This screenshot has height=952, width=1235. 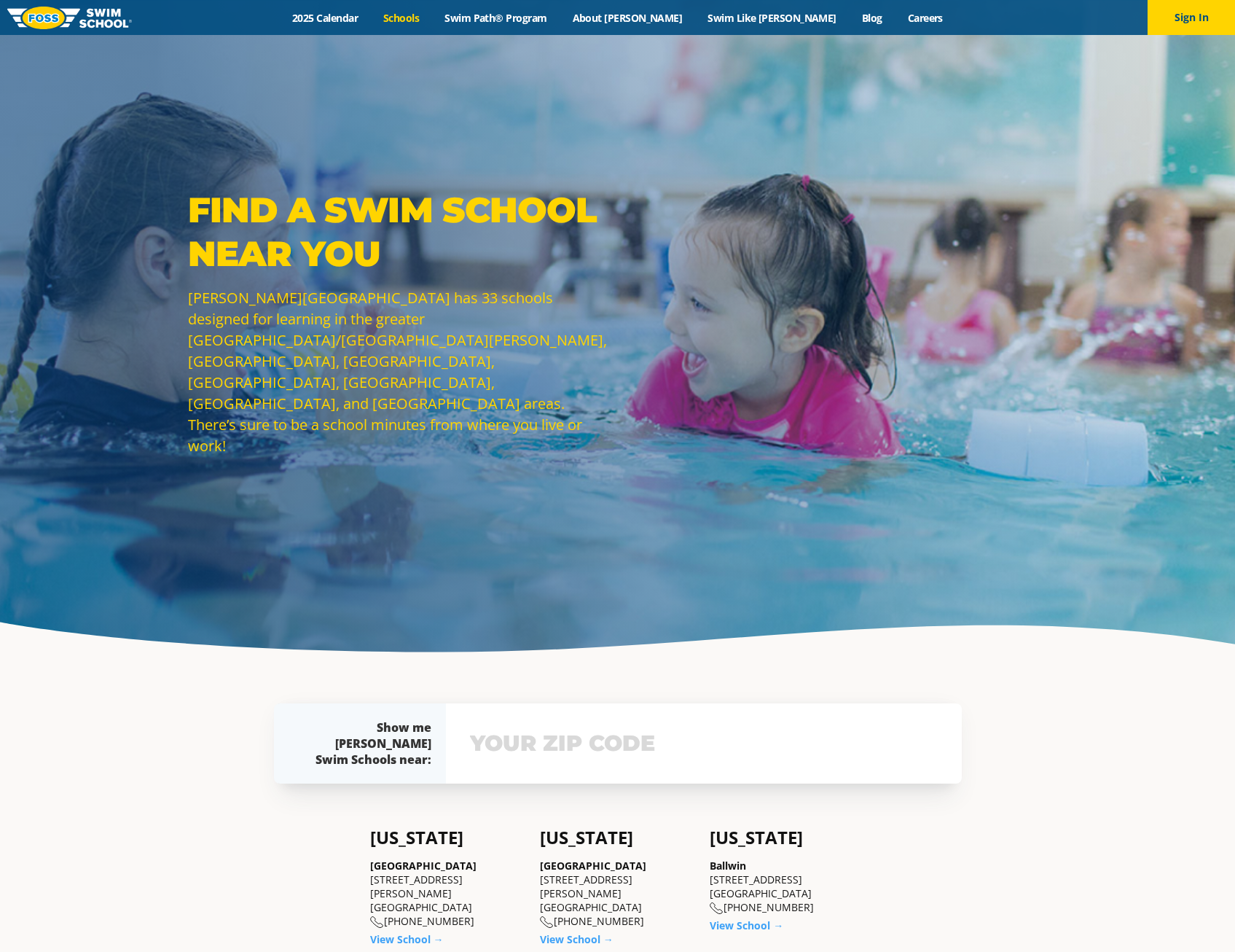 I want to click on input: YOUR ZIP CODE, so click(x=704, y=744).